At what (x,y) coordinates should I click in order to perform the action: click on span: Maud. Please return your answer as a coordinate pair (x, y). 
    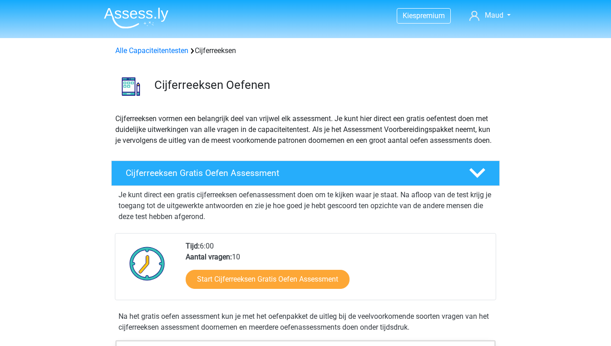
    Looking at the image, I should click on (494, 15).